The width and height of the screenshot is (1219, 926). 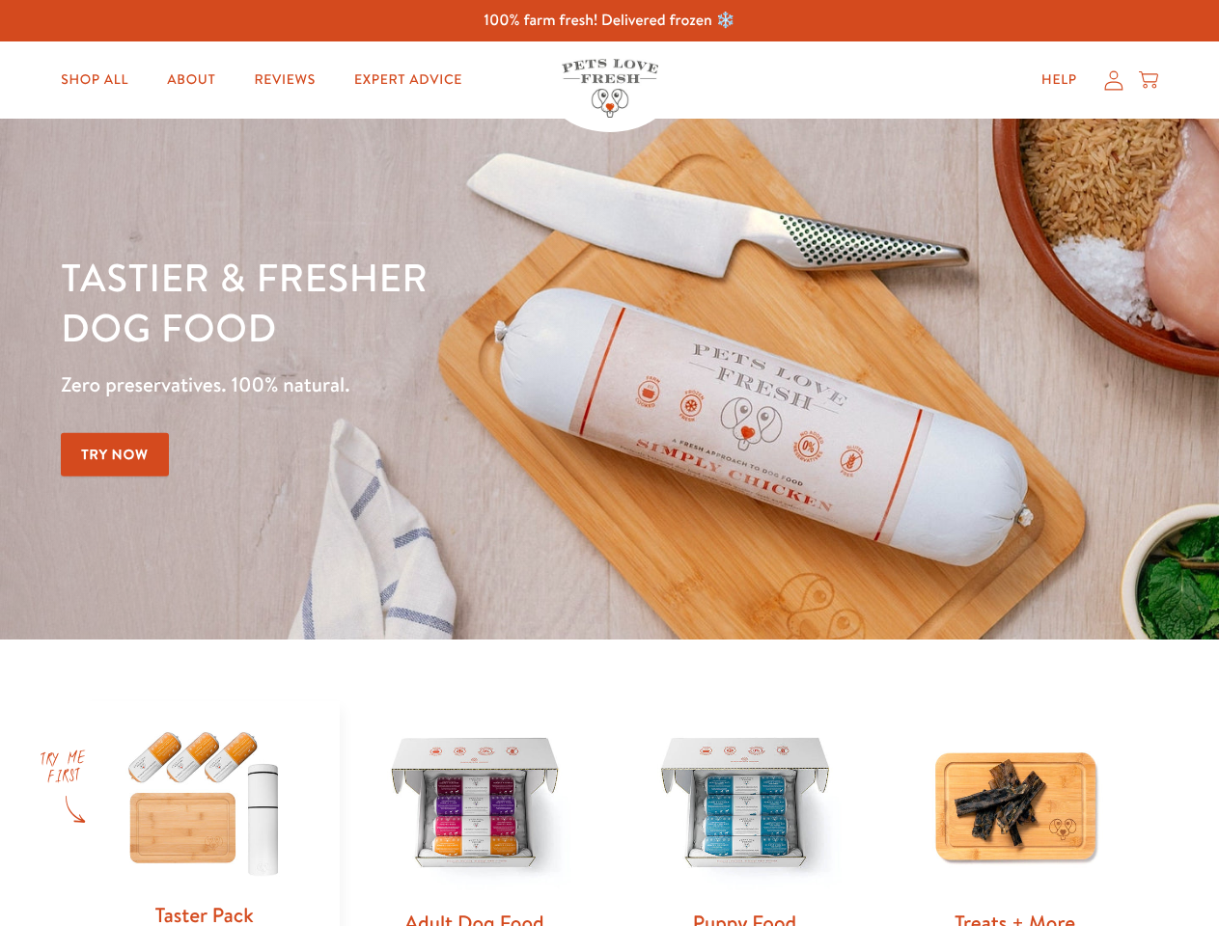 What do you see at coordinates (610, 88) in the screenshot?
I see `img: Pets Love Fresh` at bounding box center [610, 88].